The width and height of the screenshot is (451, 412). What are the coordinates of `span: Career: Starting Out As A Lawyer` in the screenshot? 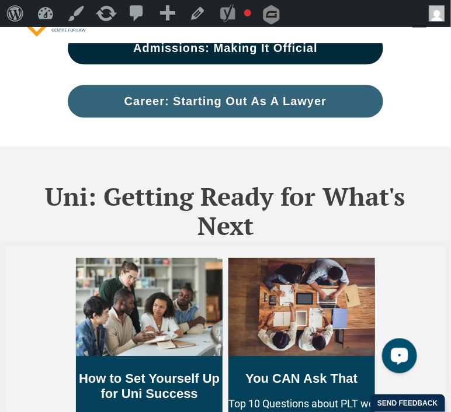 It's located at (226, 101).